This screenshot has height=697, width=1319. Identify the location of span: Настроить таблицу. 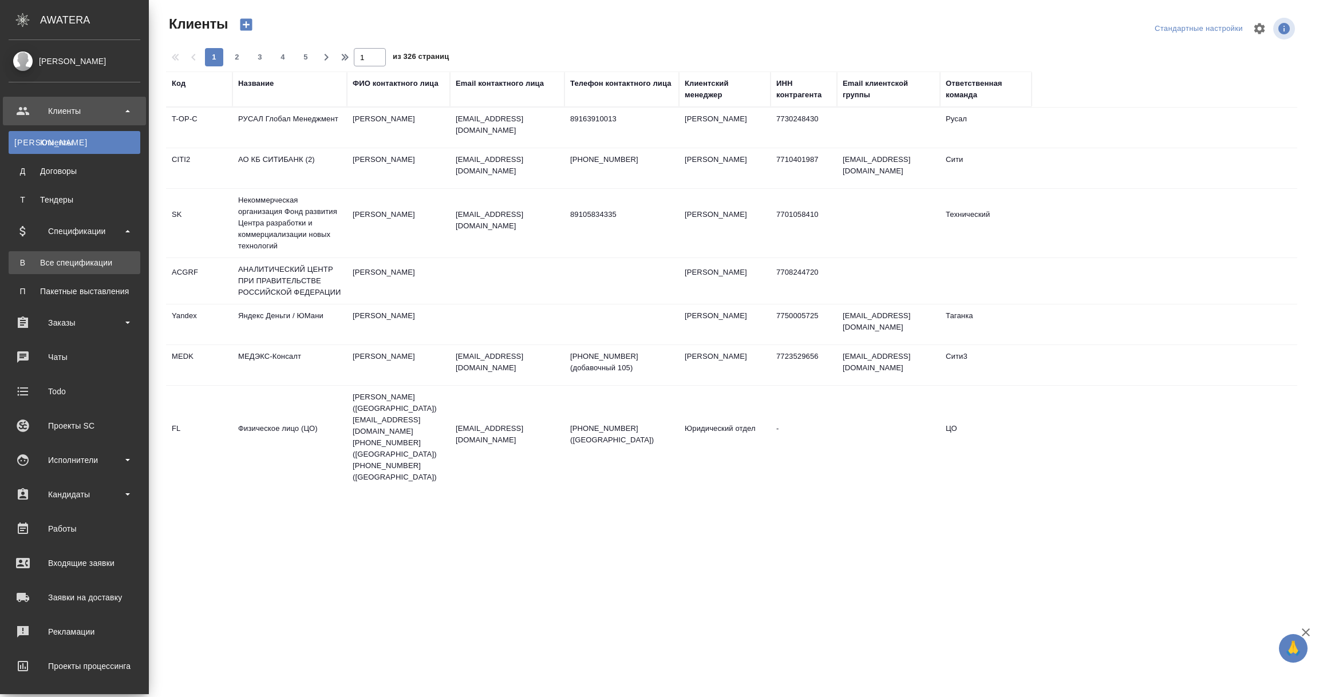
(1259, 29).